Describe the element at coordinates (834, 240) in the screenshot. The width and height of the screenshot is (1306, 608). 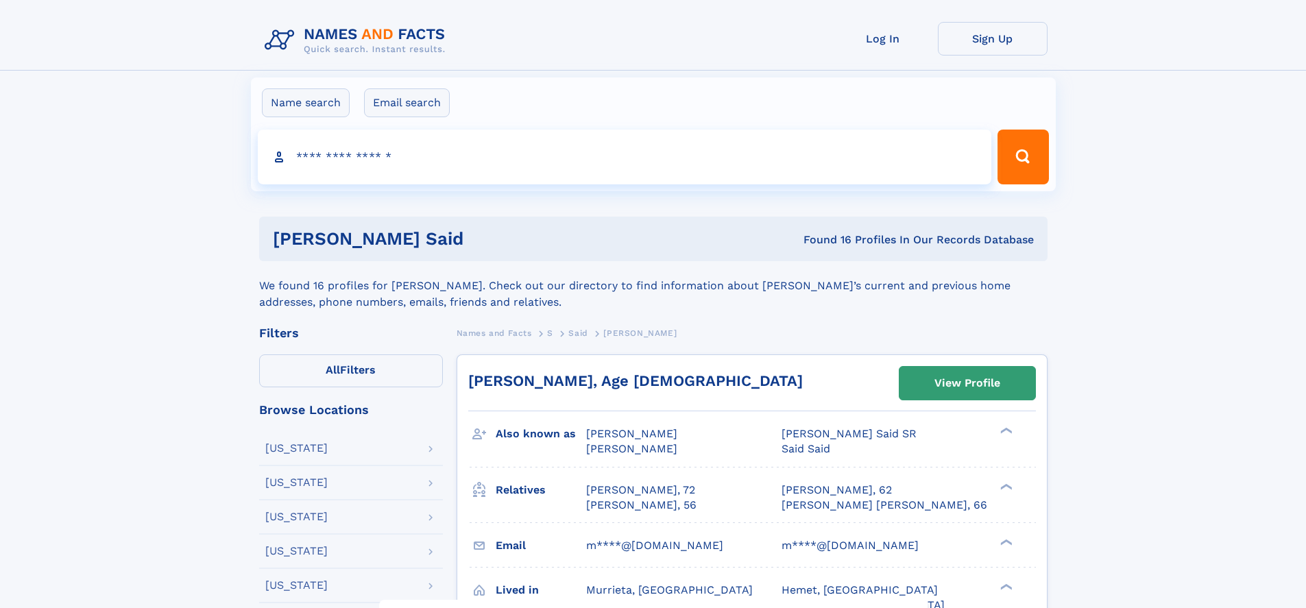
I see `div: Found 16 Profiles In Our Records Database` at that location.